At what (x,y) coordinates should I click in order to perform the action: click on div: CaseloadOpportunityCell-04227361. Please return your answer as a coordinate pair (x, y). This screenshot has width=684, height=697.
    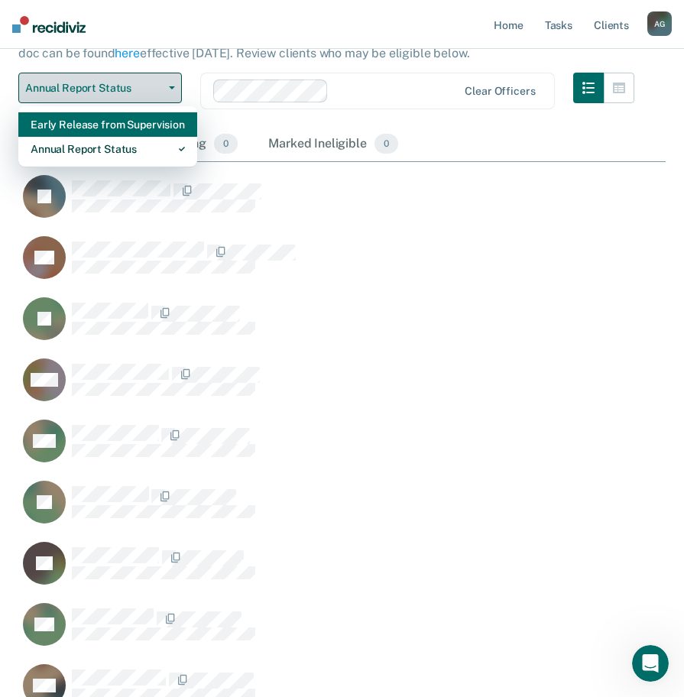
    Looking at the image, I should click on (301, 511).